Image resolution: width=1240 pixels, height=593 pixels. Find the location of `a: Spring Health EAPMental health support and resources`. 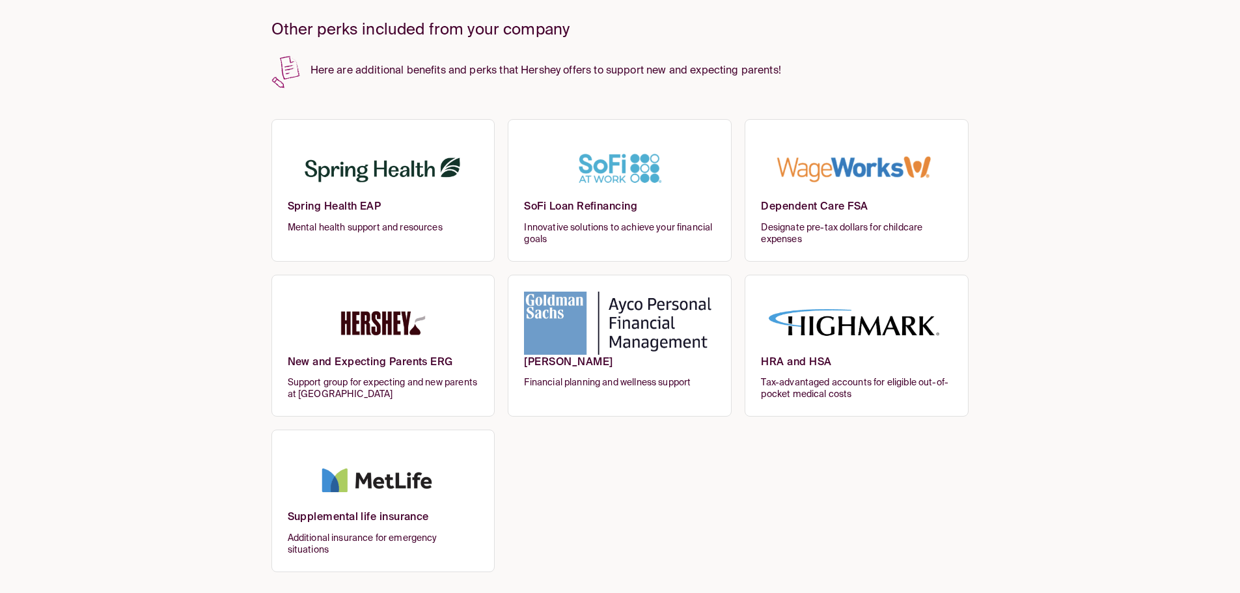

a: Spring Health EAPMental health support and resources is located at coordinates (383, 190).